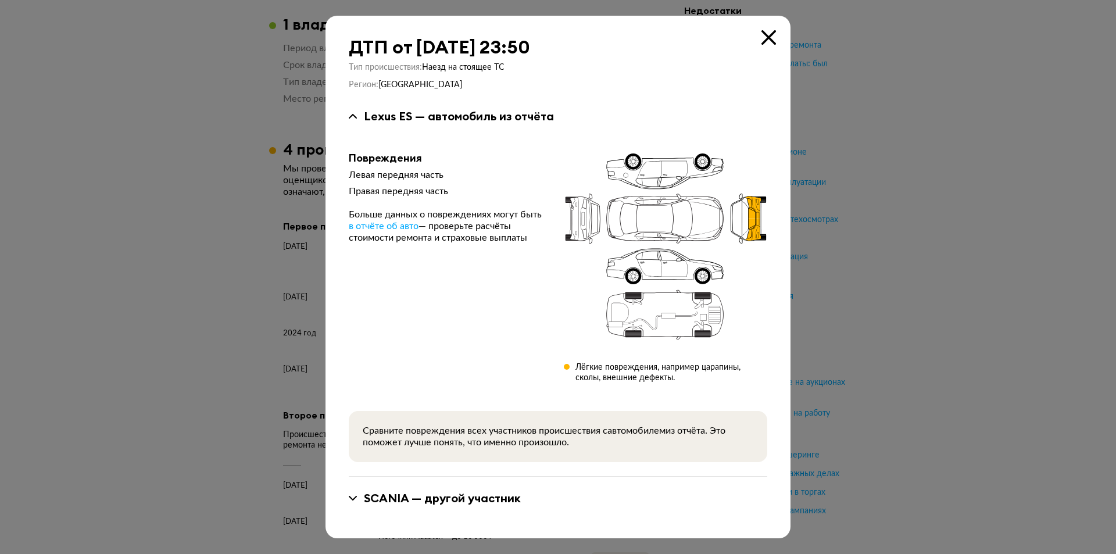 The width and height of the screenshot is (1116, 554). What do you see at coordinates (558, 437) in the screenshot?
I see `div: Сравните повреждения всех участников происшествия с автомобилем из отчёта. Это поможет лучше поня...` at bounding box center [558, 437].